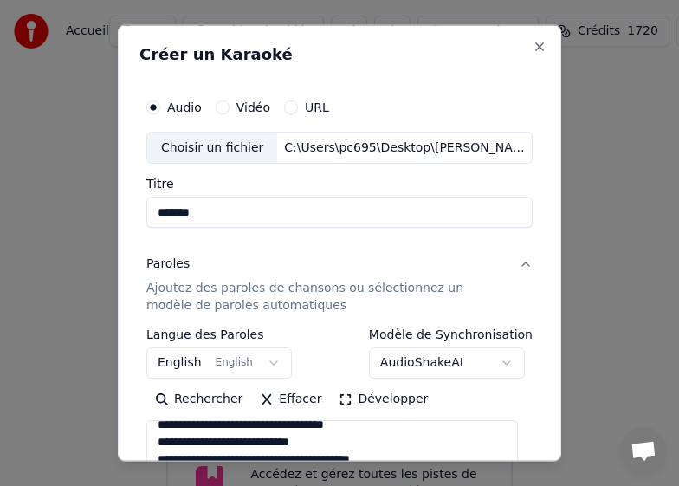  I want to click on button: Rechercher, so click(198, 399).